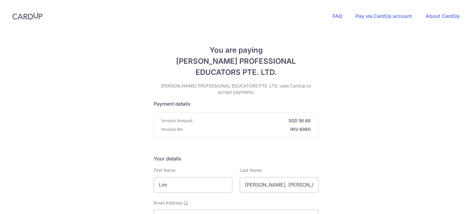  I want to click on a: About CardUp, so click(443, 16).